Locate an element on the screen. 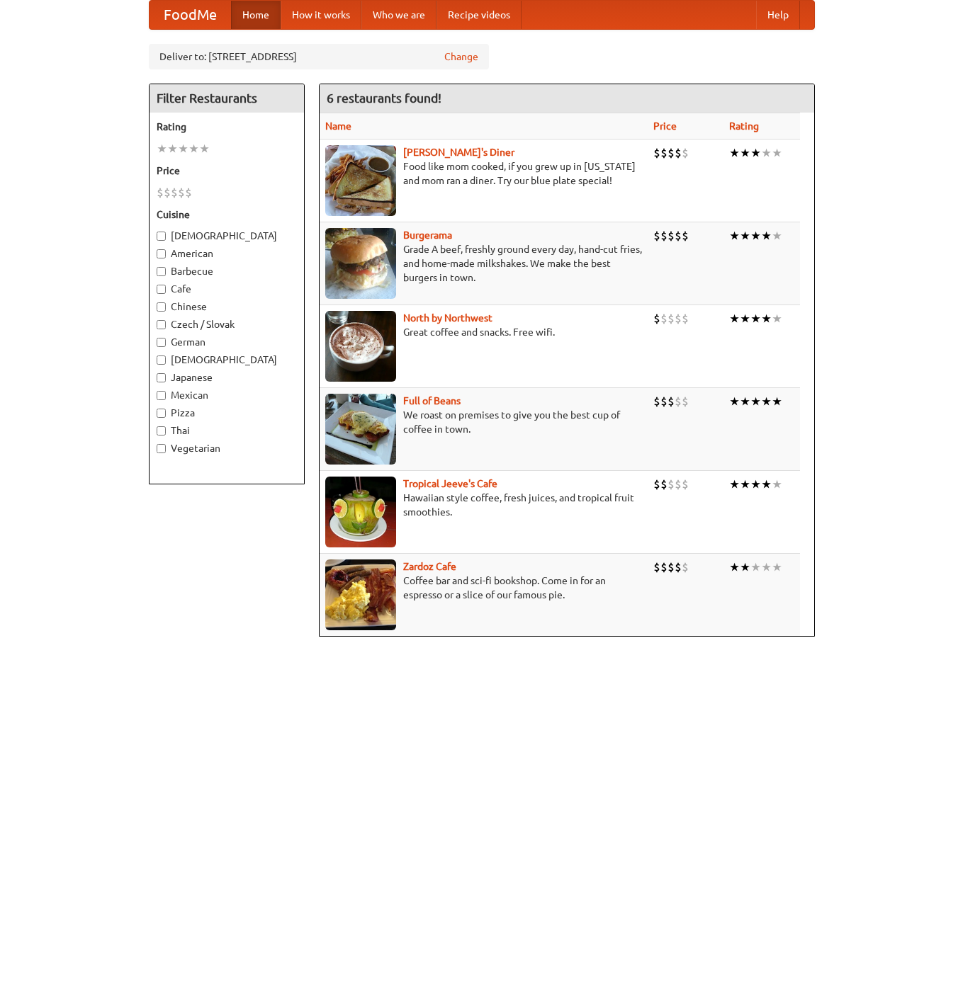 This screenshot has height=1002, width=963. label: Cafe is located at coordinates (227, 289).